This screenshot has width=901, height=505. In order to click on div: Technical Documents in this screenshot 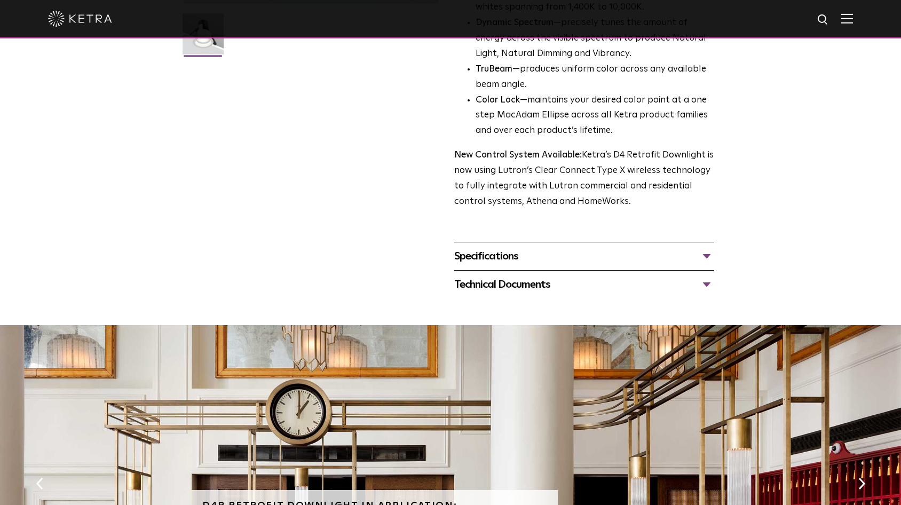, I will do `click(584, 285)`.